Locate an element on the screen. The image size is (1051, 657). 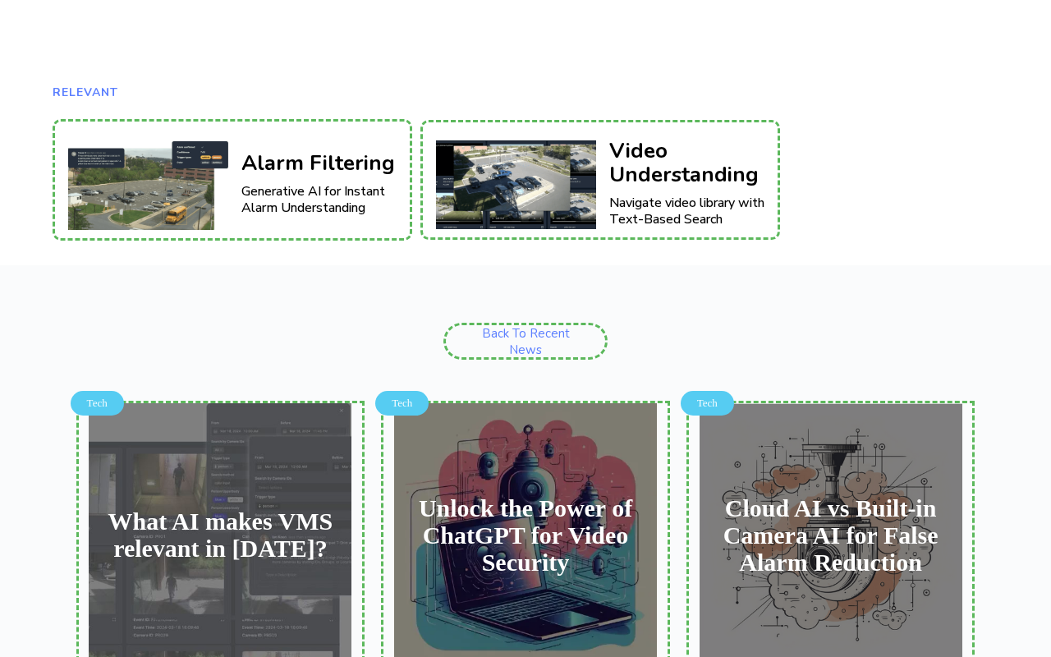
h4: Unlock the Power of ChatGPT for Video Security is located at coordinates (525, 535).